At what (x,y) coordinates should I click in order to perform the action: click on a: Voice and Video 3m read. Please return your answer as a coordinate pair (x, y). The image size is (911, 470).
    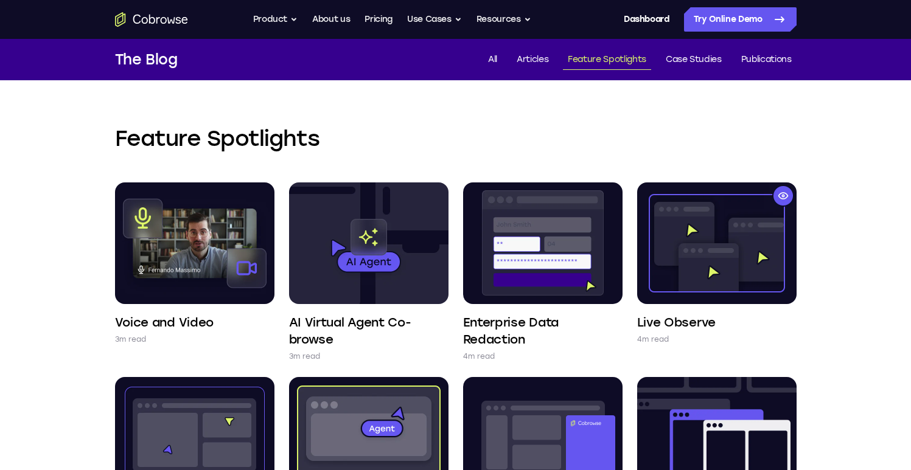
    Looking at the image, I should click on (195, 264).